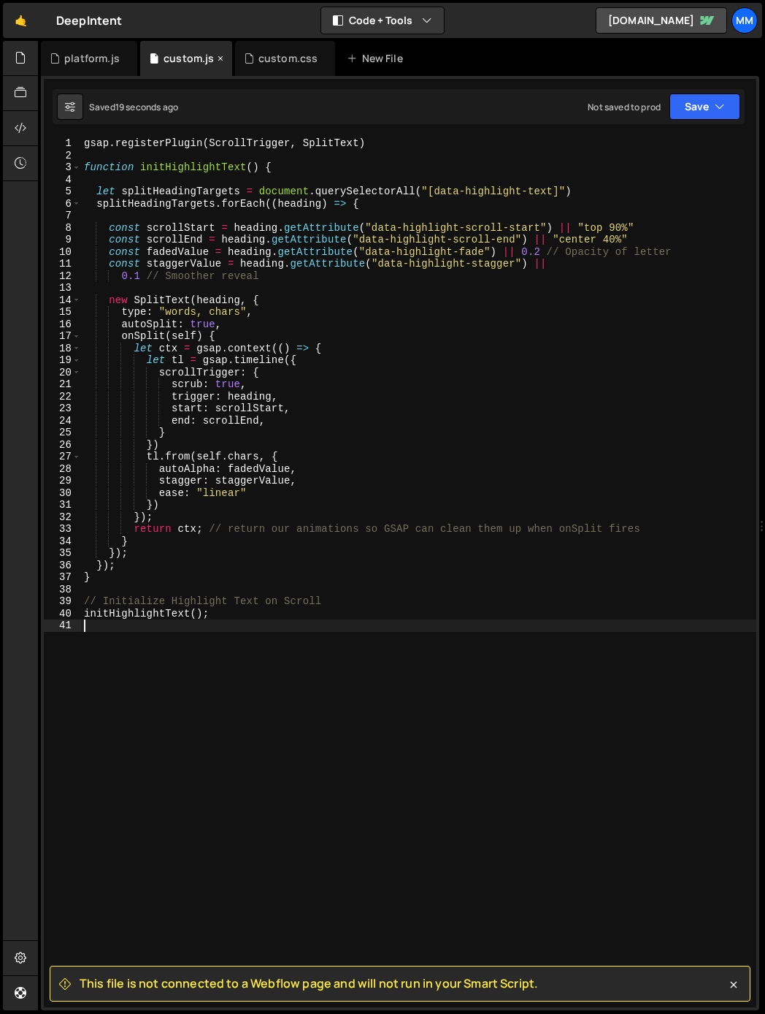 Image resolution: width=765 pixels, height=1014 pixels. What do you see at coordinates (288, 58) in the screenshot?
I see `div: custom.css` at bounding box center [288, 58].